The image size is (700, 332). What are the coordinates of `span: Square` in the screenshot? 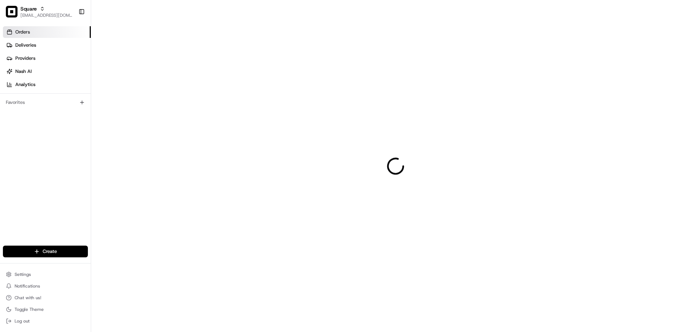 It's located at (28, 9).